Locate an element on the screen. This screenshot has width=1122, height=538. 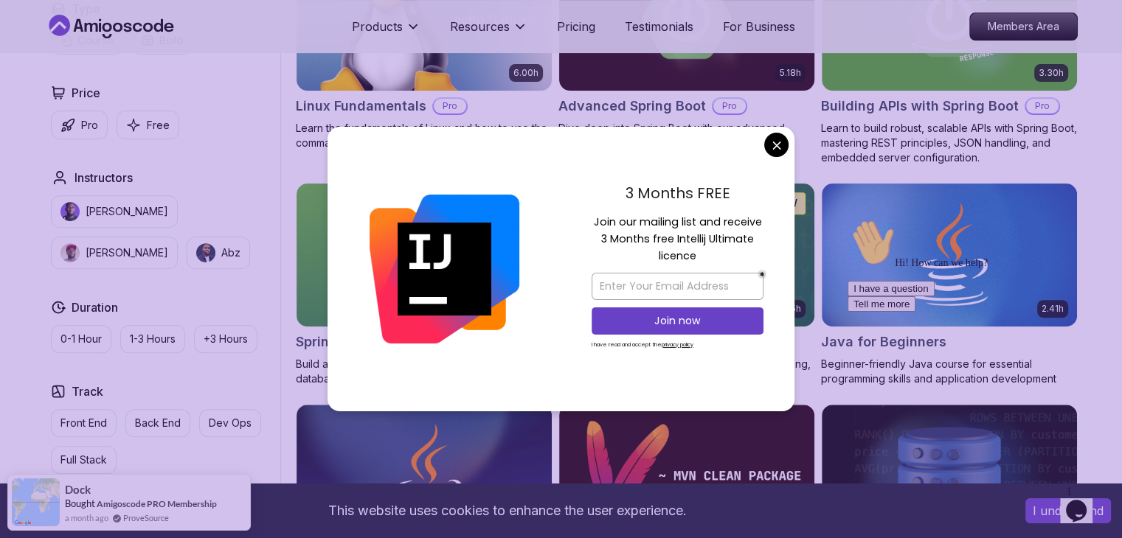
p: Free is located at coordinates (158, 125).